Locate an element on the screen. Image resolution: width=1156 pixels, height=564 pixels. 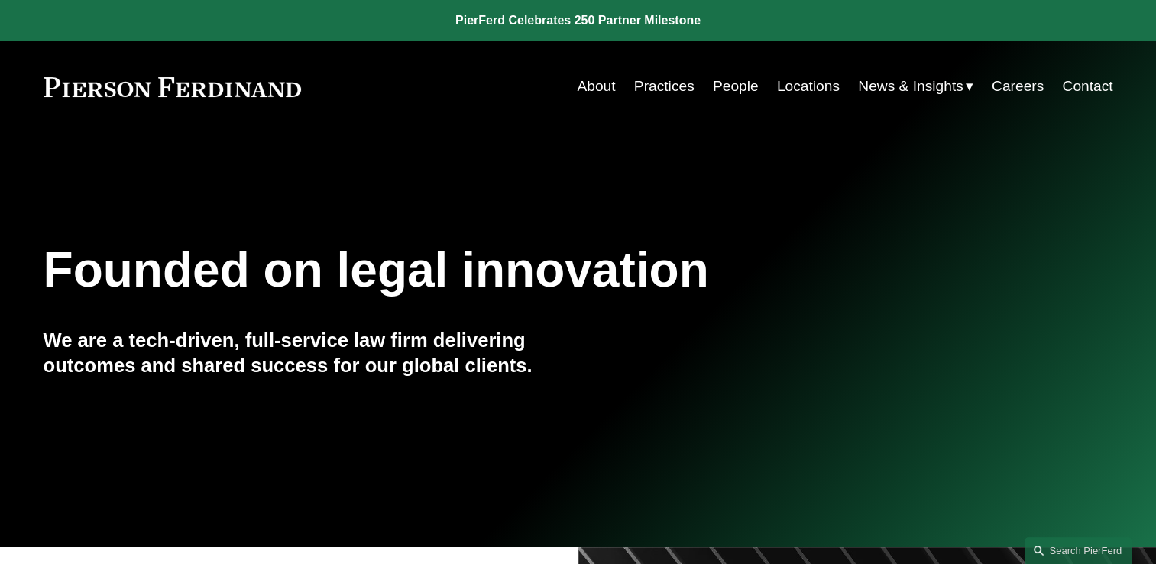
a: Search this site is located at coordinates (1078, 550).